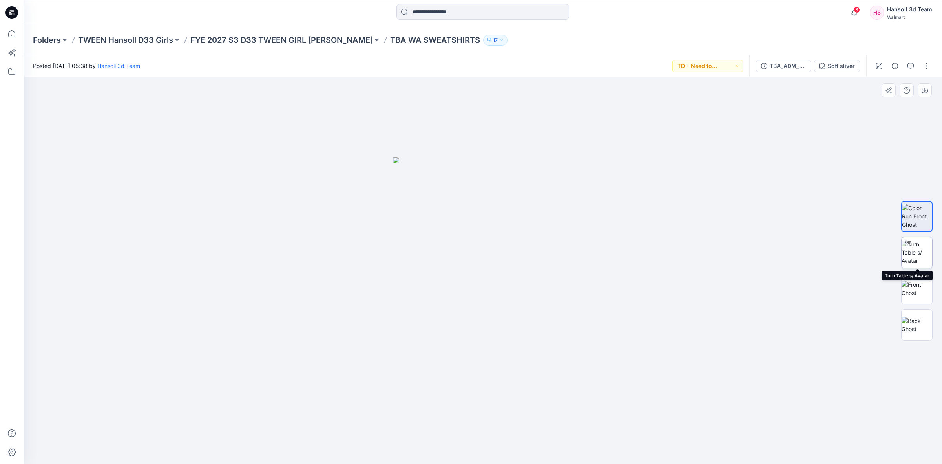 Image resolution: width=942 pixels, height=464 pixels. Describe the element at coordinates (877, 13) in the screenshot. I see `div: H3` at that location.